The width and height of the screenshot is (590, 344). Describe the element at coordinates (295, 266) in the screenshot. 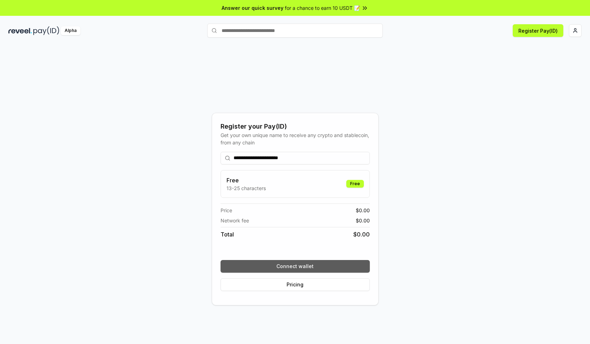

I see `button: Connect wallet` at that location.